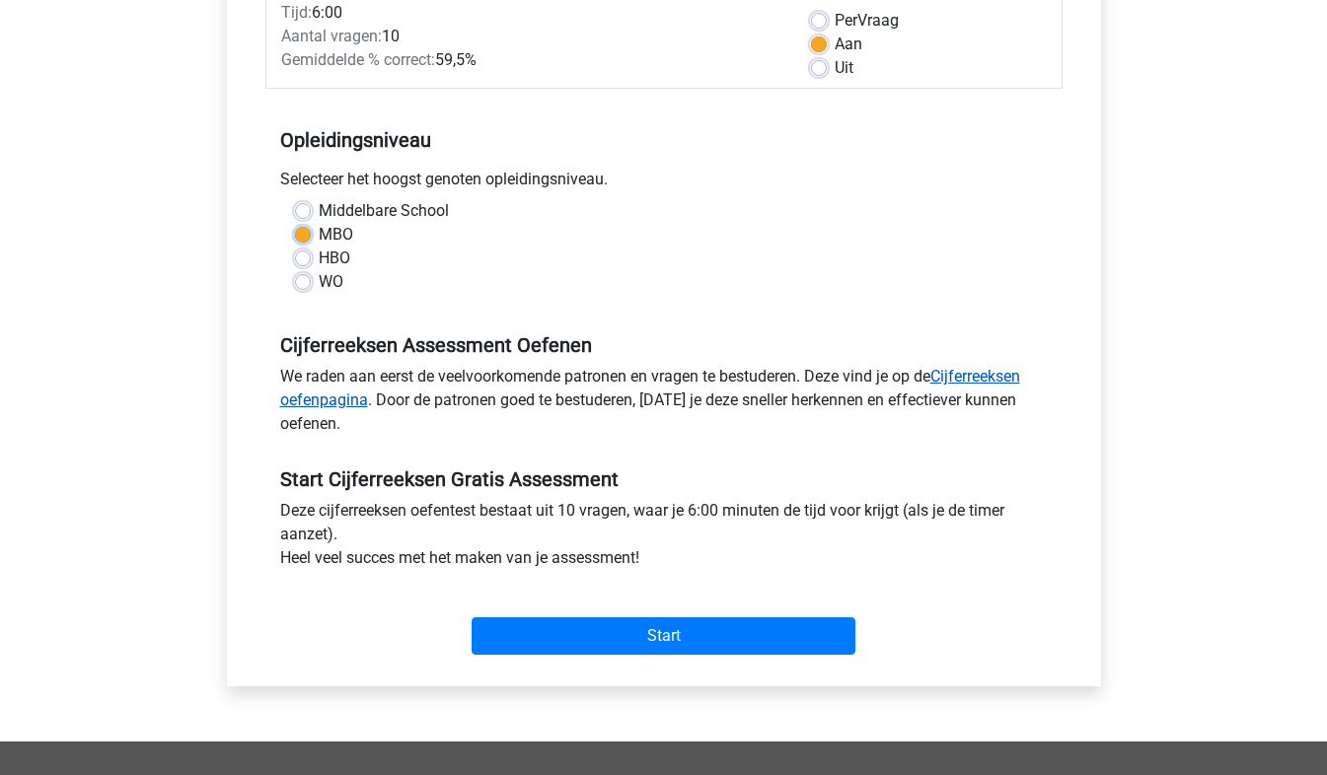 The width and height of the screenshot is (1327, 775). What do you see at coordinates (296, 12) in the screenshot?
I see `span: Tijd:` at bounding box center [296, 12].